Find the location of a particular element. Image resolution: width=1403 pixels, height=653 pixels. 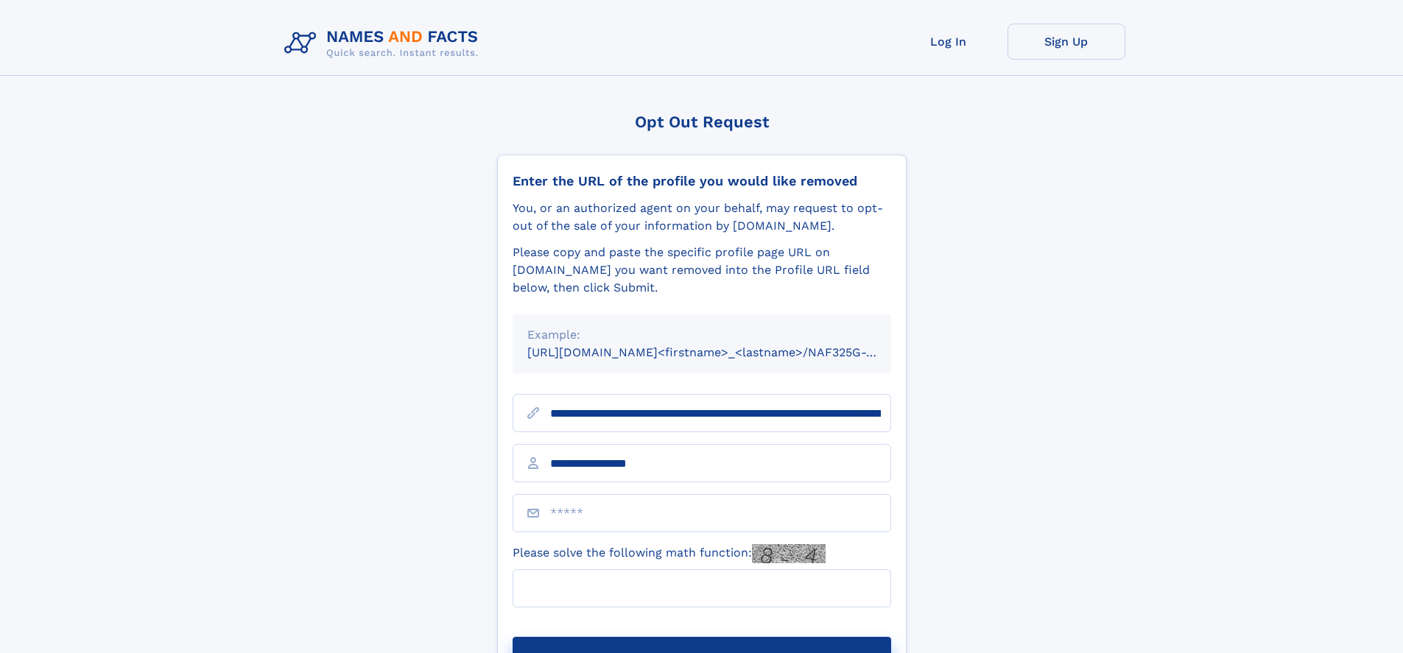

img: Logo Names and Facts is located at coordinates (385, 43).